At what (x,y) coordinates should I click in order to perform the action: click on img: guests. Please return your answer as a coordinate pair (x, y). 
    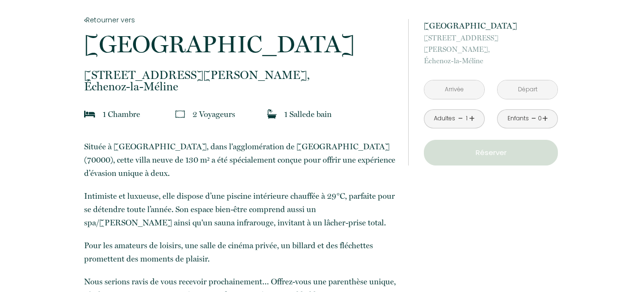
    Looking at the image, I should click on (180, 114).